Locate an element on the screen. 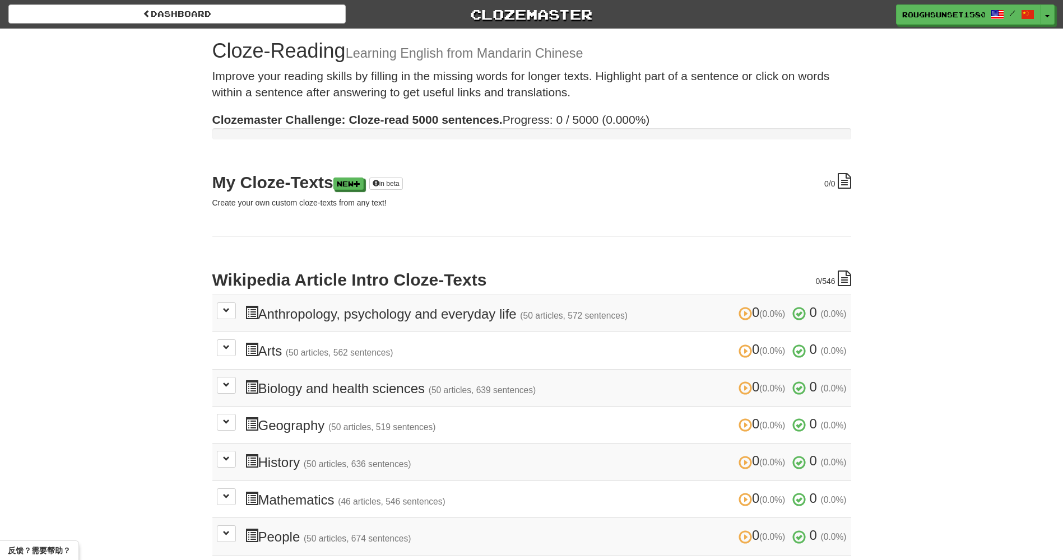 The height and width of the screenshot is (560, 1063). font: in beta is located at coordinates (389, 184).